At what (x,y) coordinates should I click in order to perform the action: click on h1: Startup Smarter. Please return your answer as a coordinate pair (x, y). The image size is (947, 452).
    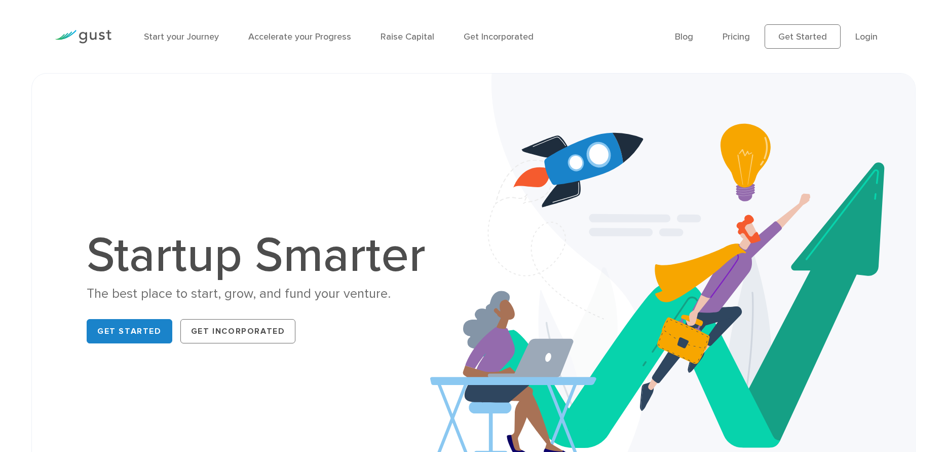
    Looking at the image, I should click on (261, 255).